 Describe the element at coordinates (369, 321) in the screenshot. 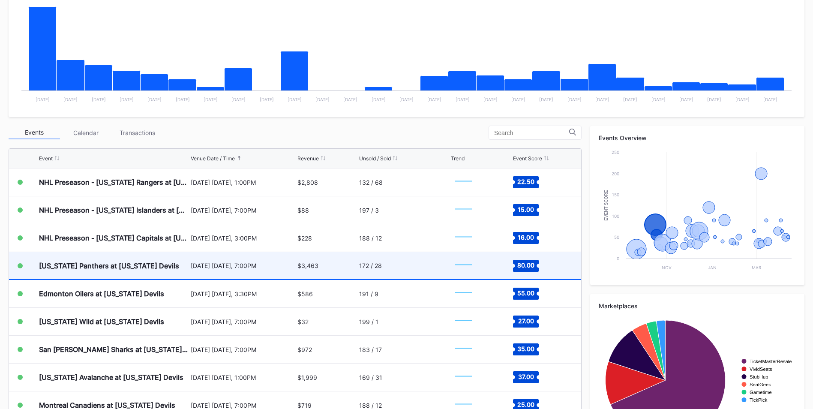

I see `div: 199 / 1` at that location.